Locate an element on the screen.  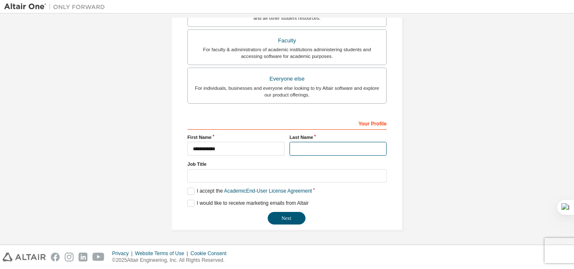
label: I accept the is located at coordinates (249, 191).